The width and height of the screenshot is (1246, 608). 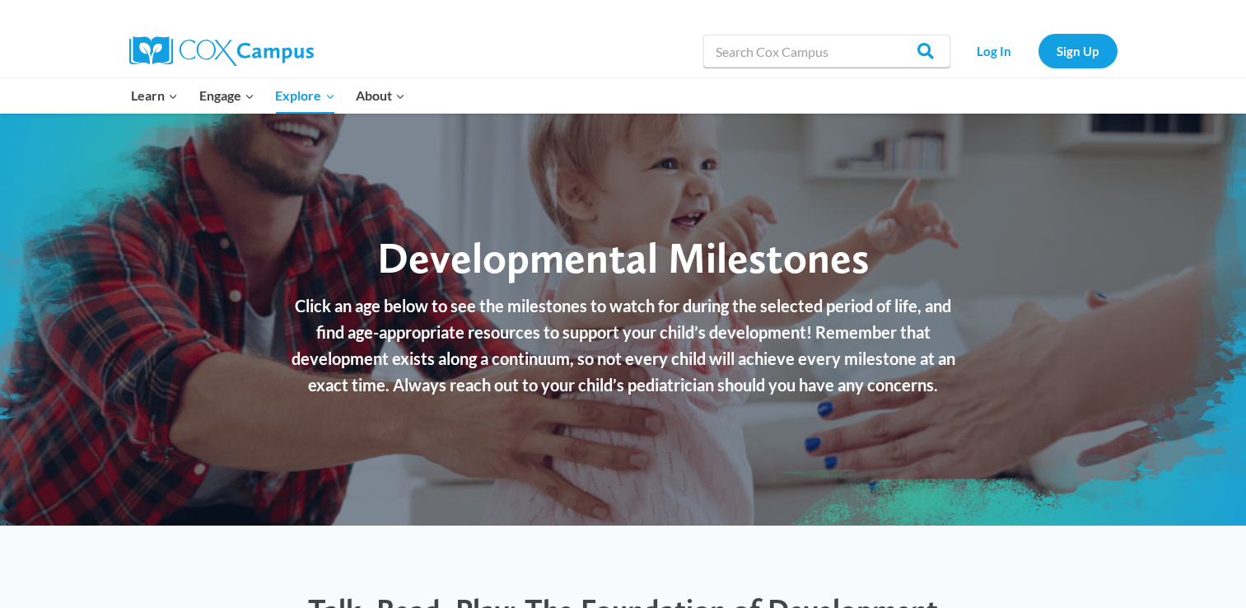 I want to click on span: Developmental Milestones, so click(x=622, y=257).